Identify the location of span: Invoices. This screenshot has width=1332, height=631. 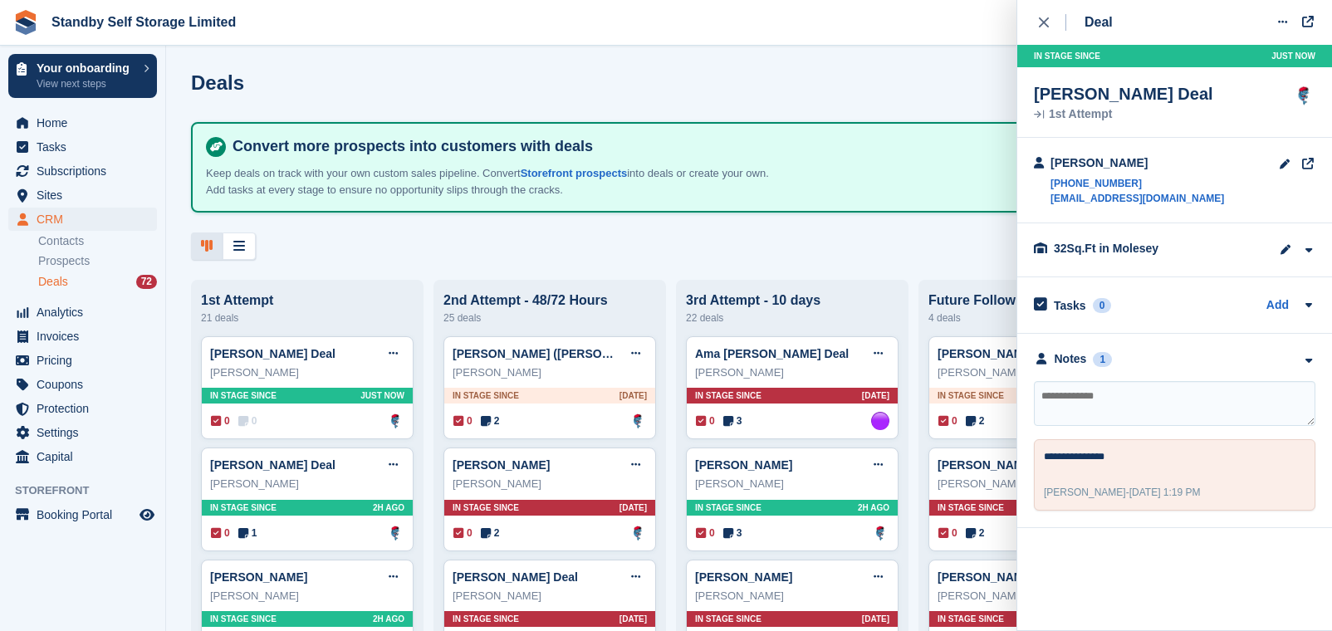
(86, 336).